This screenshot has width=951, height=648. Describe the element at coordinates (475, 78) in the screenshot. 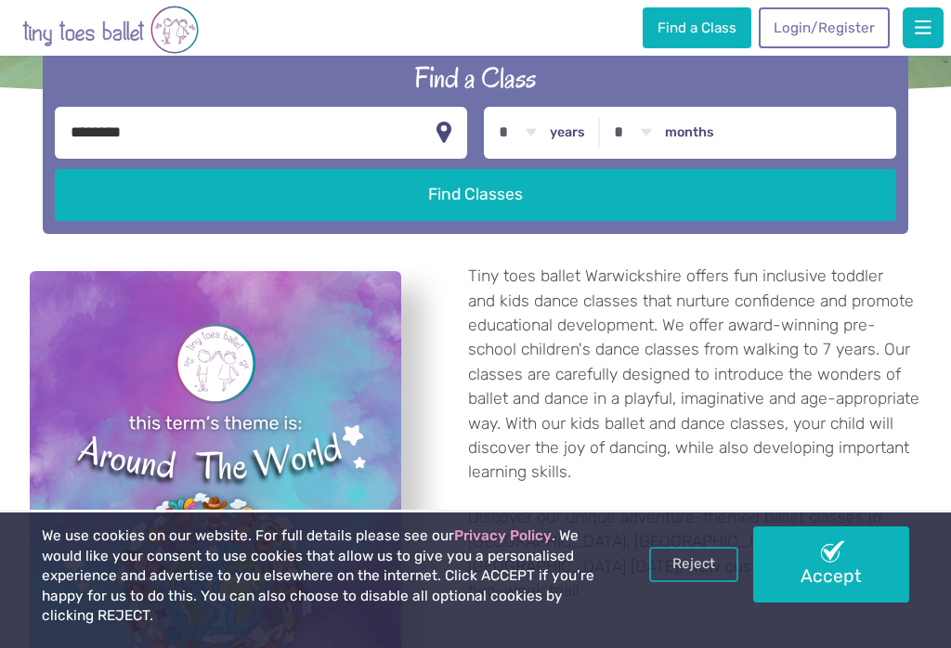

I see `h2: Find a Class` at that location.